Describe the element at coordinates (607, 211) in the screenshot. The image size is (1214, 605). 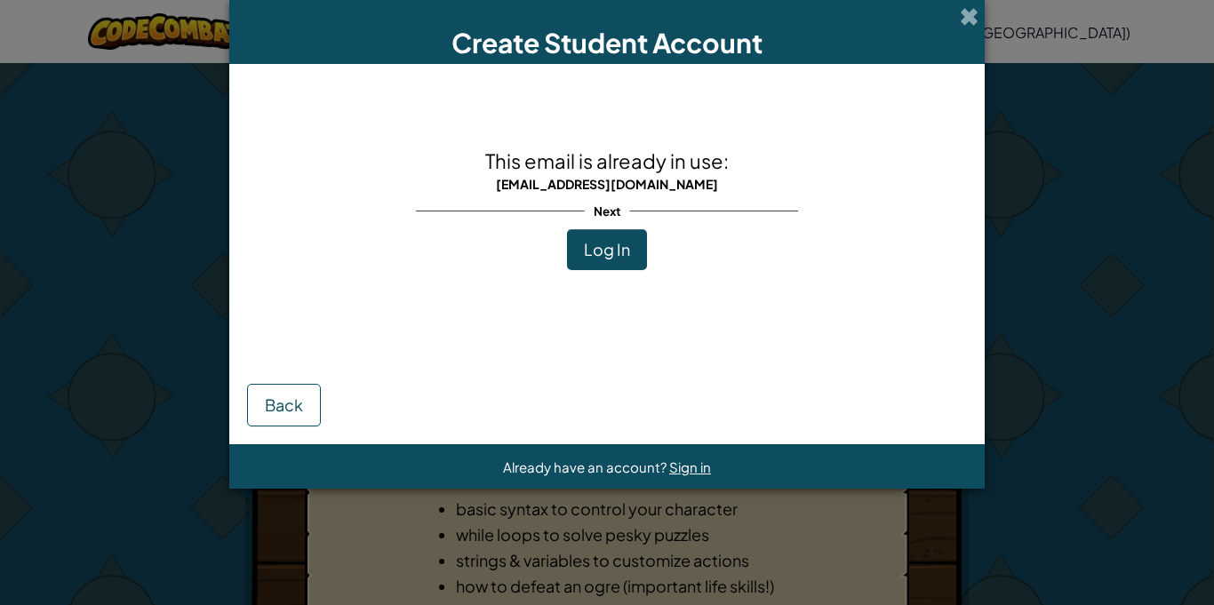
I see `span: Next` at that location.